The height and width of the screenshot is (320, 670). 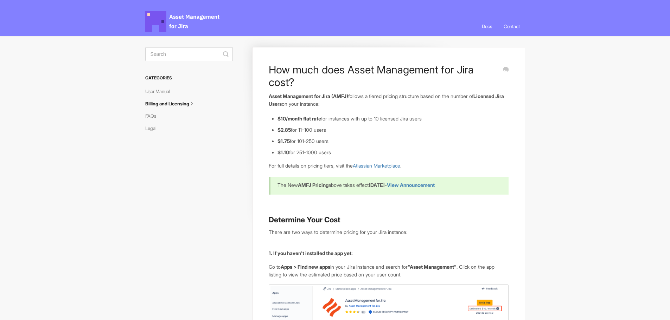 I want to click on h3: Categories, so click(x=189, y=78).